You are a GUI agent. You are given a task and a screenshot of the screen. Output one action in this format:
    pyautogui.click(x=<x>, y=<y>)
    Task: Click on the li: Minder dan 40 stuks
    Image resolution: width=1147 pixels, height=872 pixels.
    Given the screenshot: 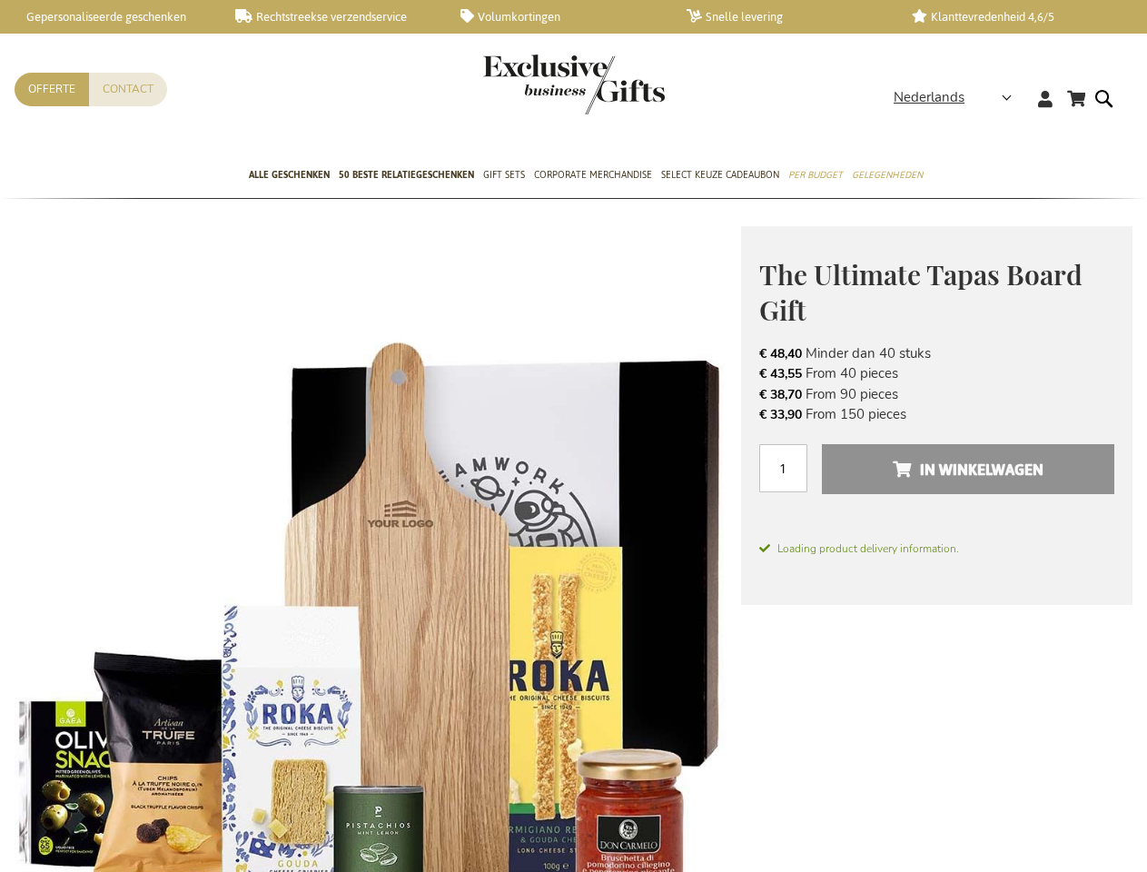 What is the action you would take?
    pyautogui.click(x=936, y=353)
    